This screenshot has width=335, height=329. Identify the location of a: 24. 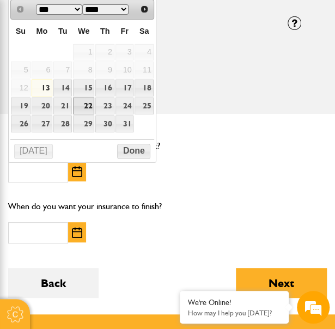
(125, 106).